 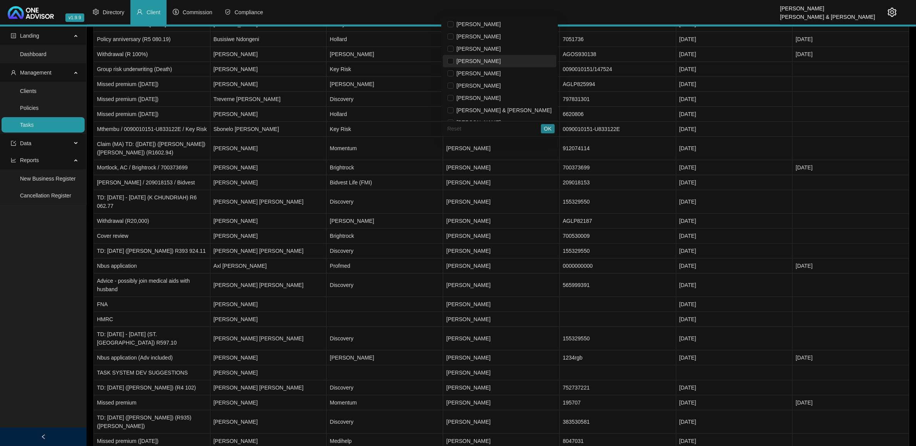 What do you see at coordinates (618, 39) in the screenshot?
I see `td: 7051736` at bounding box center [618, 39].